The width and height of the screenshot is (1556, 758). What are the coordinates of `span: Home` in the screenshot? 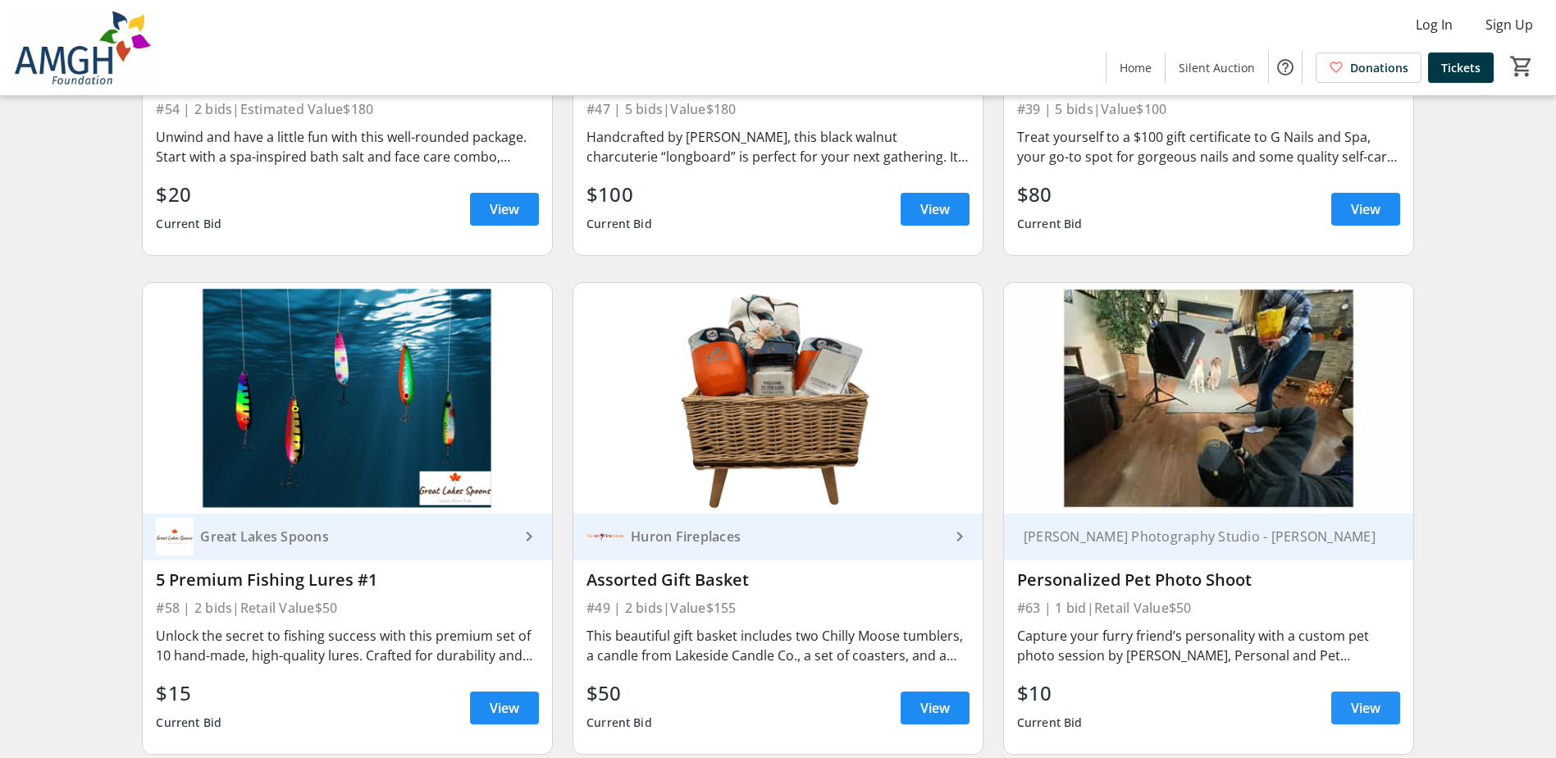 It's located at (1135, 67).